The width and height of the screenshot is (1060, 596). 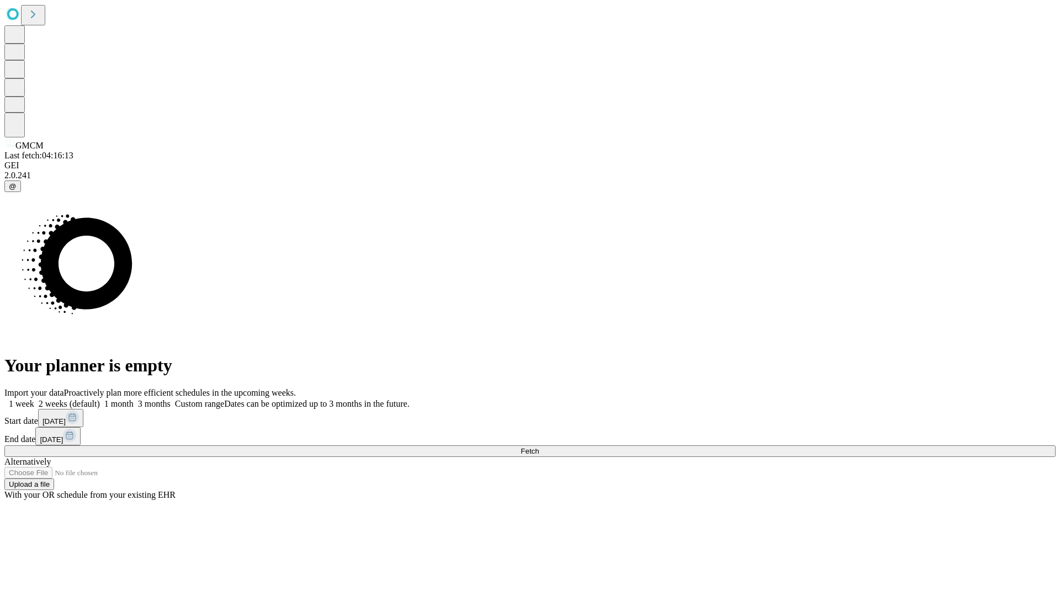 What do you see at coordinates (22, 403) in the screenshot?
I see `span: 1 week` at bounding box center [22, 403].